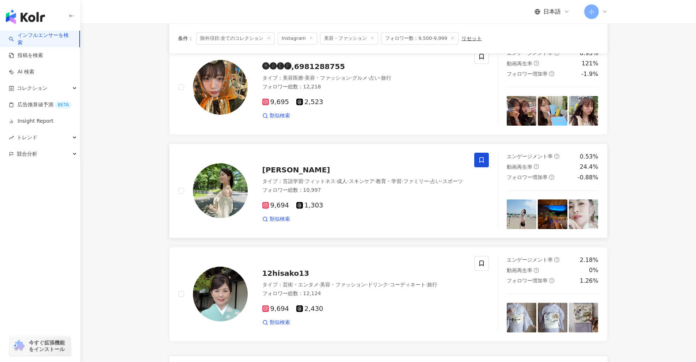  I want to click on div: 24.4%, so click(589, 167).